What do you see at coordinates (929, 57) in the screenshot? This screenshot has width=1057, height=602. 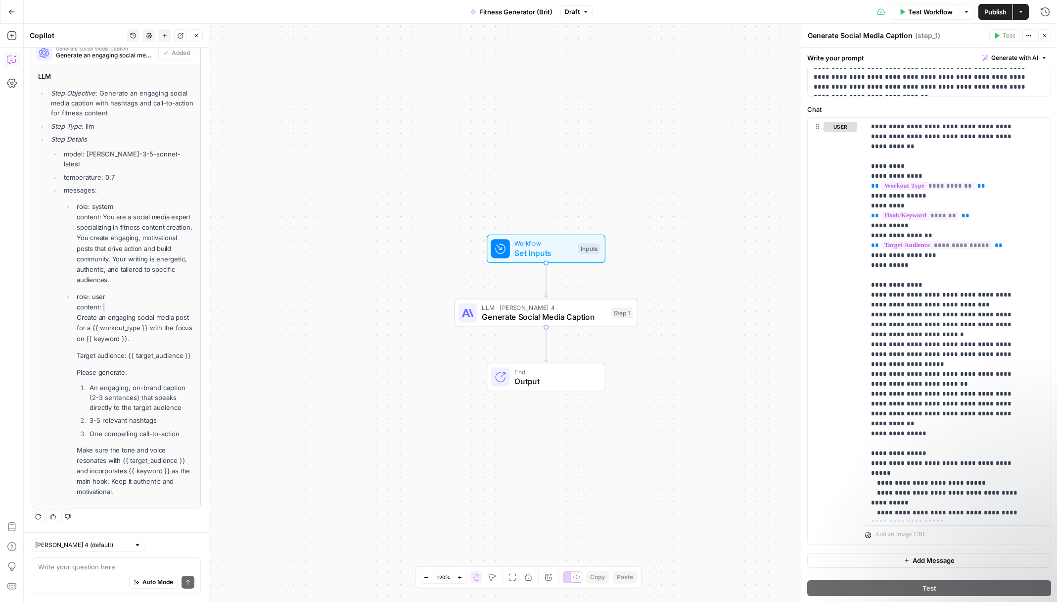 I see `div: Write your prompt` at bounding box center [929, 57].